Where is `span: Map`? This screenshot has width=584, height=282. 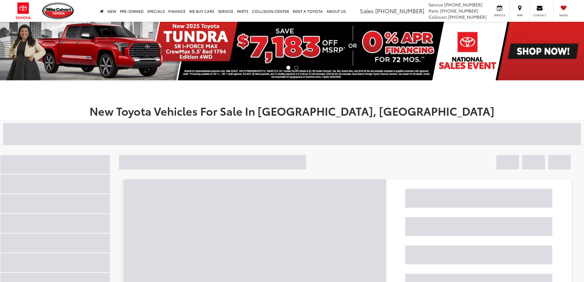 span: Map is located at coordinates (520, 15).